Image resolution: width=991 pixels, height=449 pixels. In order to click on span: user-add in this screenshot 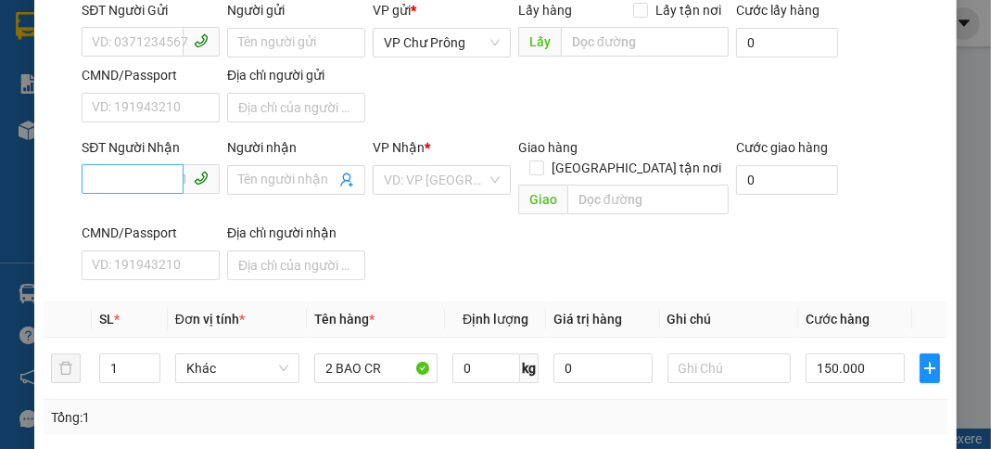, I will do `click(347, 180)`.